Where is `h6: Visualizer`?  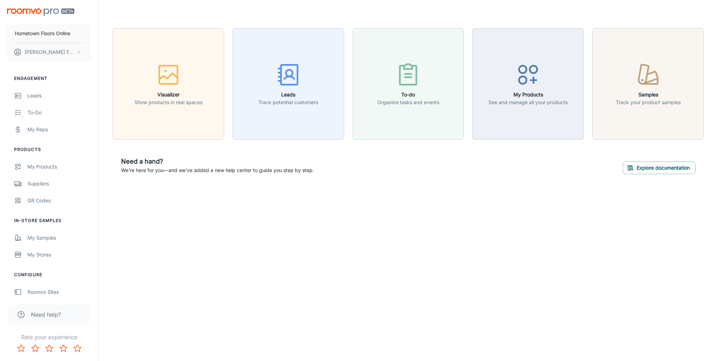 h6: Visualizer is located at coordinates (168, 95).